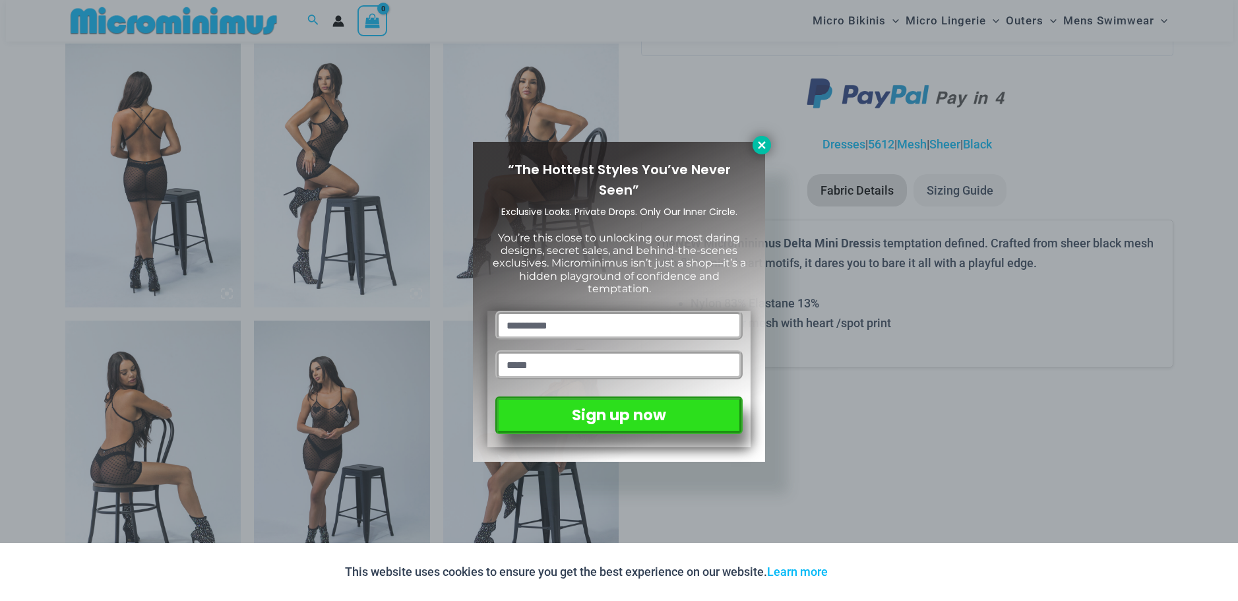 This screenshot has height=601, width=1238. Describe the element at coordinates (619, 263) in the screenshot. I see `span: You’re this close to unlocking our most daring designs, secret sales, and behind-the-scenes exclu...` at that location.